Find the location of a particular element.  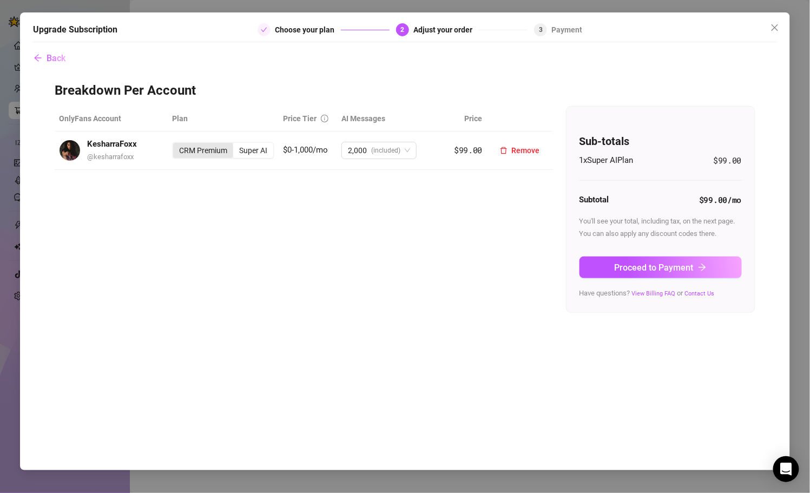

span: 1 x Super AI Plan is located at coordinates (607, 161).